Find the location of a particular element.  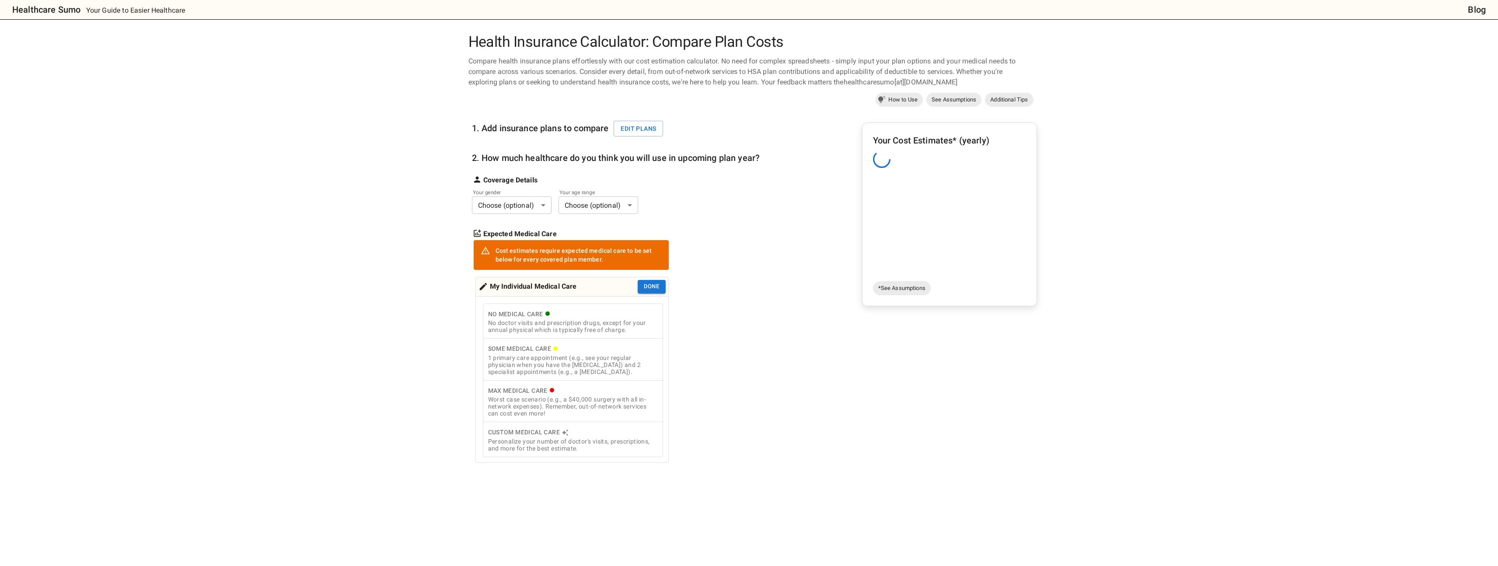

p: Your Guide to Easier Healthcare is located at coordinates (136, 10).